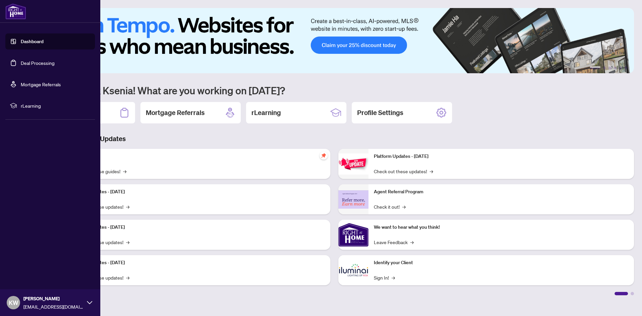  Describe the element at coordinates (56, 106) in the screenshot. I see `span: rLearning` at that location.